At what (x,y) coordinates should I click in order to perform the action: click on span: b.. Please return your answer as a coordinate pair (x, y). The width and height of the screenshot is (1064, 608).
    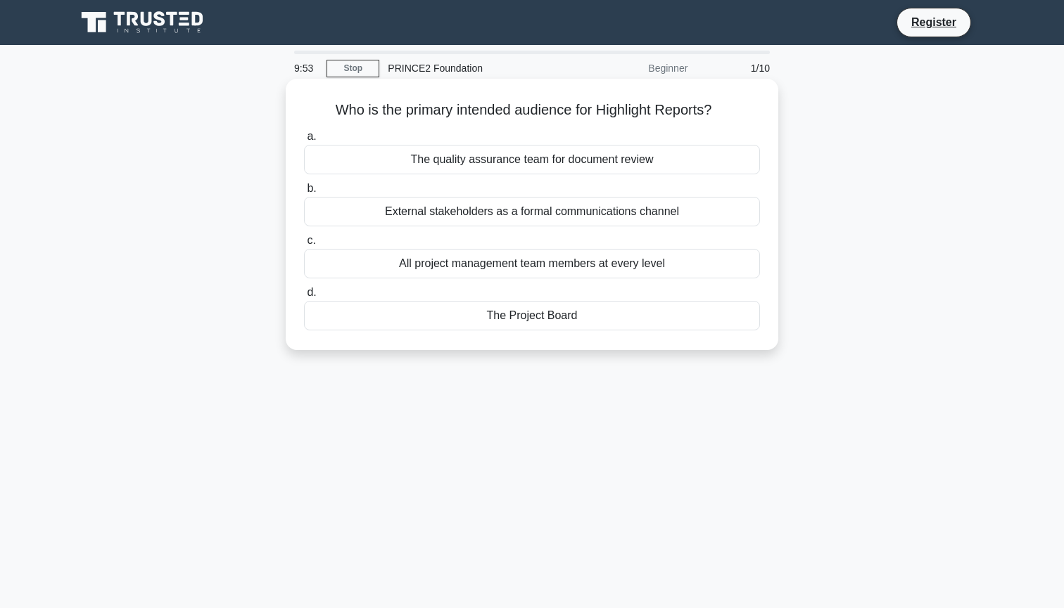
    Looking at the image, I should click on (311, 188).